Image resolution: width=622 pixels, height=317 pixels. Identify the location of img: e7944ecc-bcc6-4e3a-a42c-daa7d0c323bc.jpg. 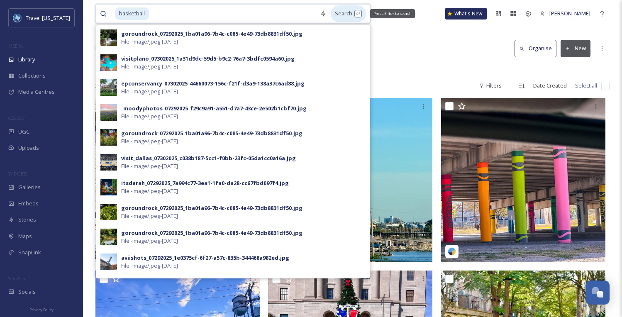
(109, 38).